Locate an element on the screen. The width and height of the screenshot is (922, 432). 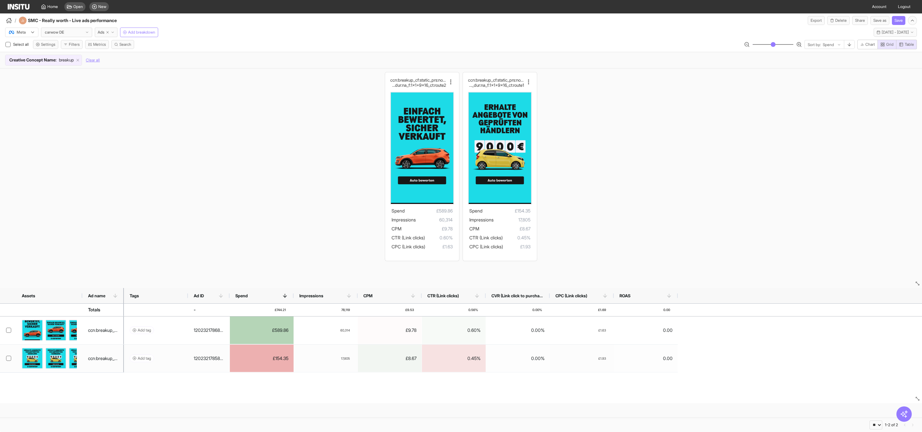
div: 120232178580010071 is located at coordinates (209, 358).